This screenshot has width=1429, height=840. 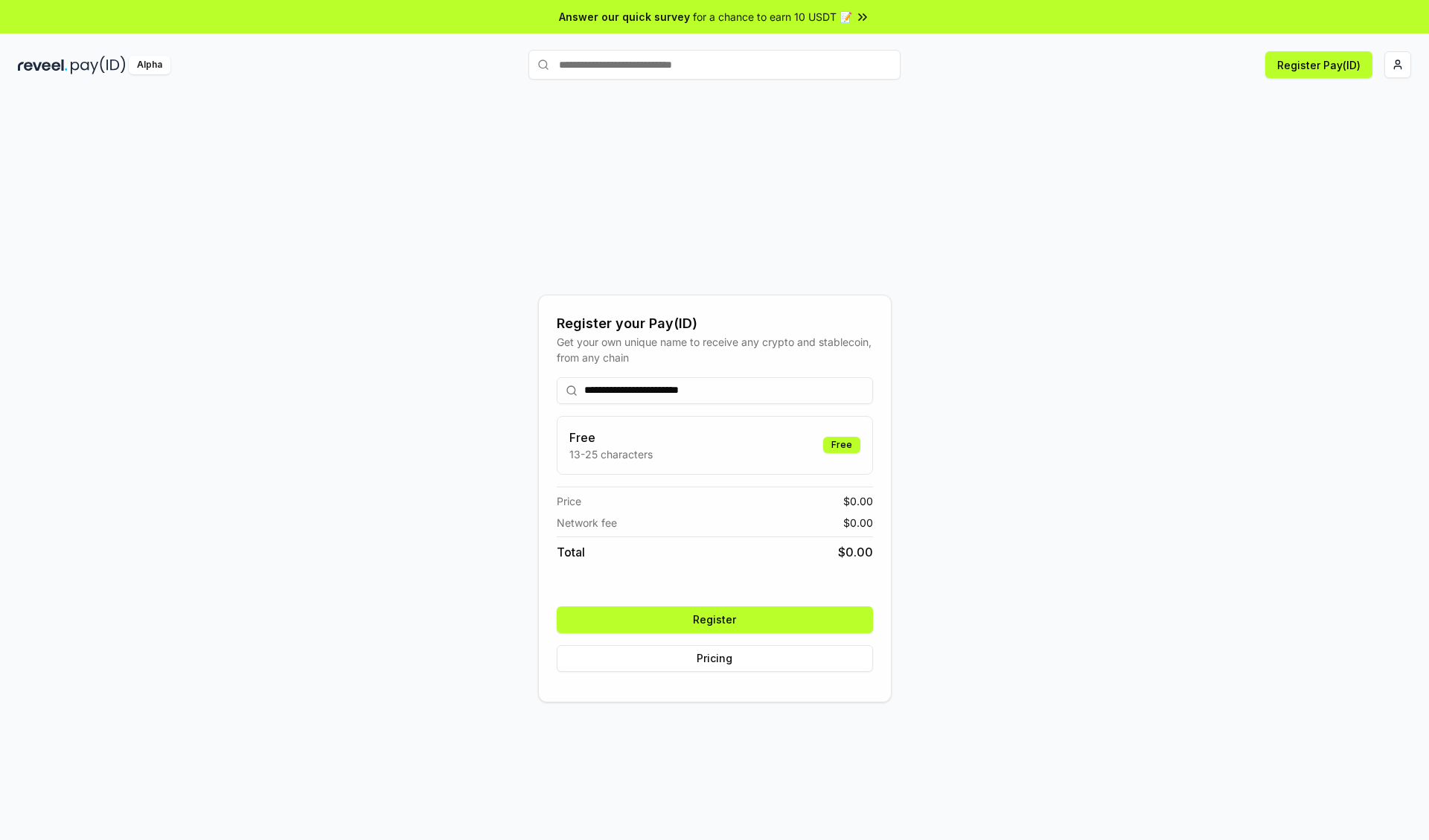 I want to click on div: Alpha, so click(x=149, y=65).